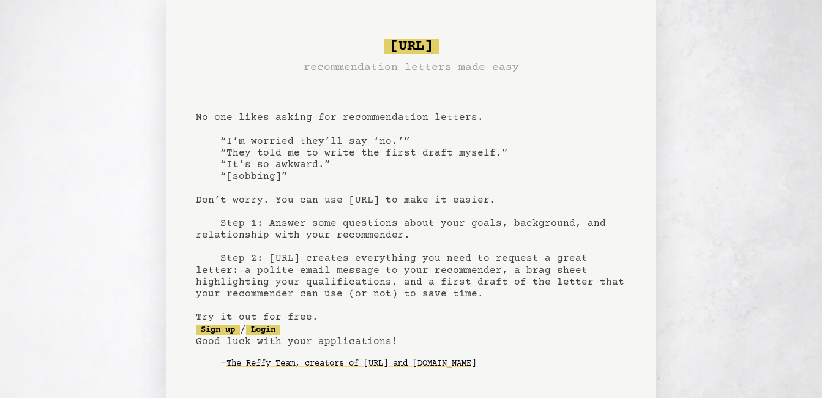 This screenshot has width=822, height=398. Describe the element at coordinates (263, 330) in the screenshot. I see `a: Login` at that location.